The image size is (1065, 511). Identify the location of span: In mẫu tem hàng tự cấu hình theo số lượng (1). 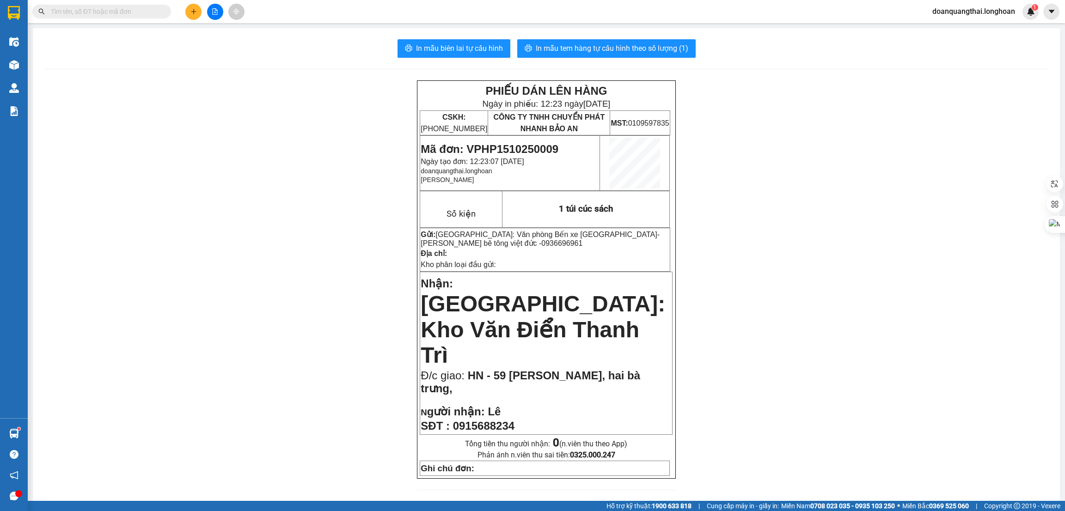
(612, 48).